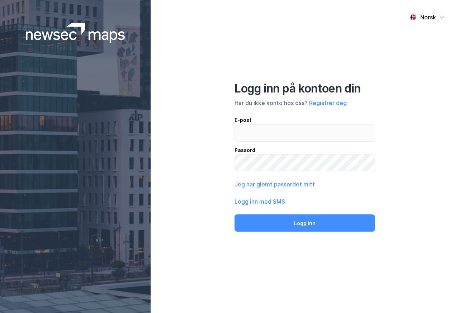 This screenshot has width=459, height=313. What do you see at coordinates (305, 89) in the screenshot?
I see `div: Logg inn på kontoen din` at bounding box center [305, 89].